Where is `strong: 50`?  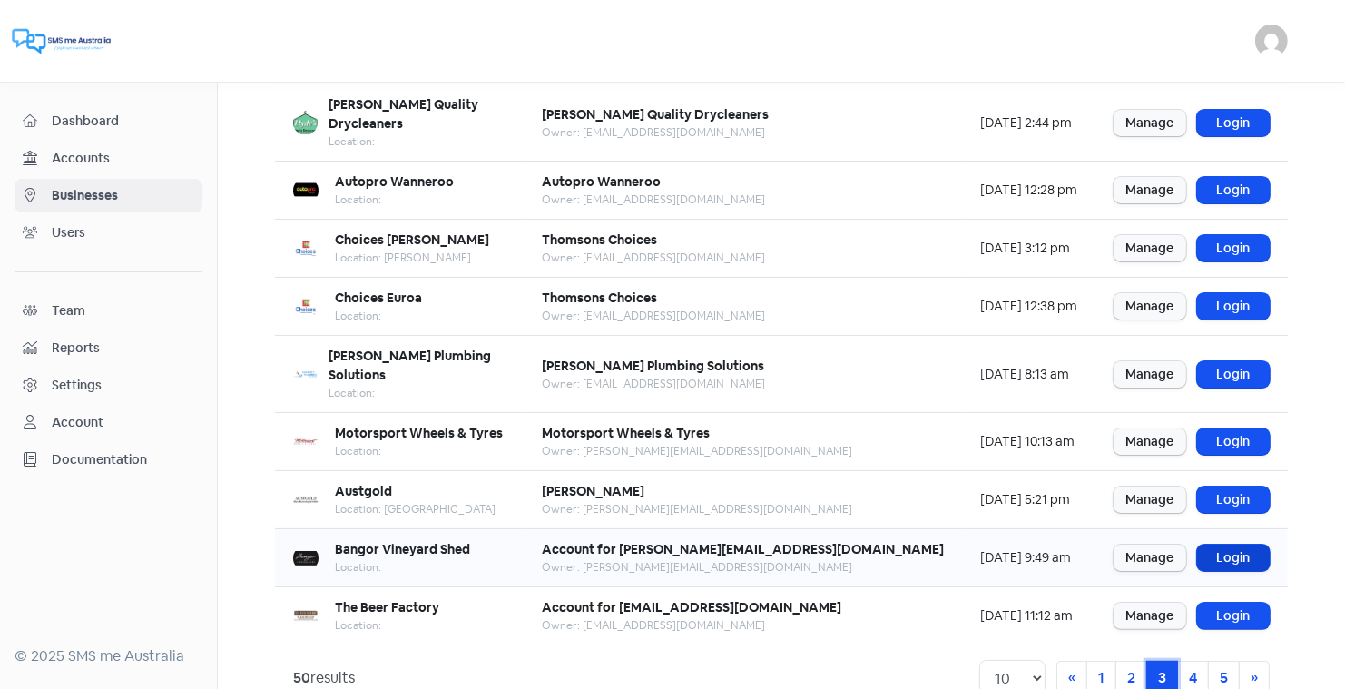 strong: 50 is located at coordinates (301, 677).